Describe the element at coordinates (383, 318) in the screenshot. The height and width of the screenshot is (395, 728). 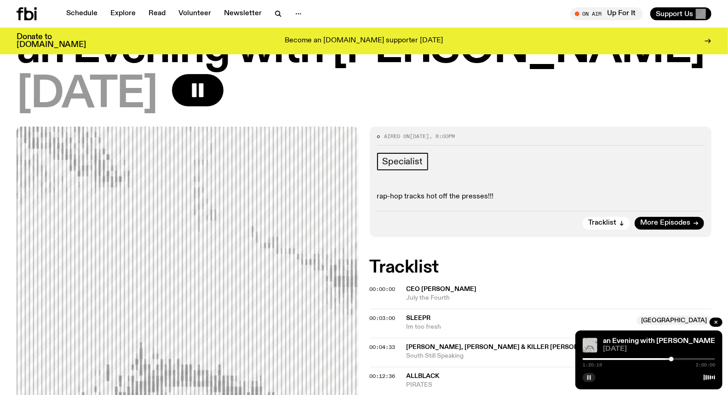
I see `span: 00:03:00` at that location.